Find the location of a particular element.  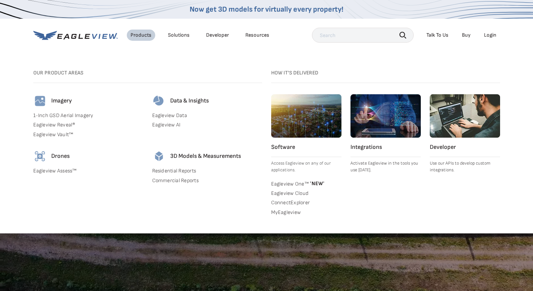

a: Eagleview Reveal® is located at coordinates (88, 125).